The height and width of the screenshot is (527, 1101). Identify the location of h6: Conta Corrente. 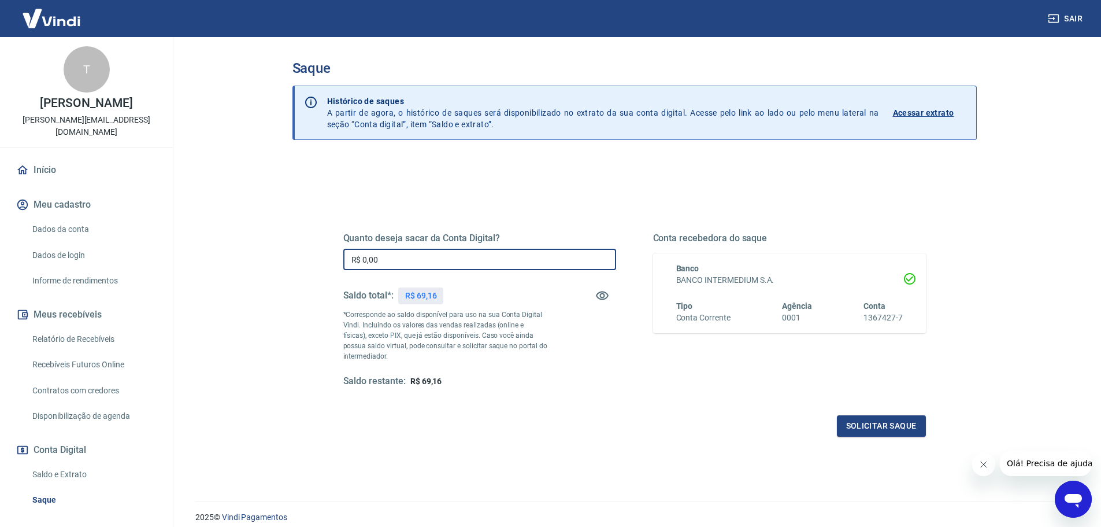
(703, 317).